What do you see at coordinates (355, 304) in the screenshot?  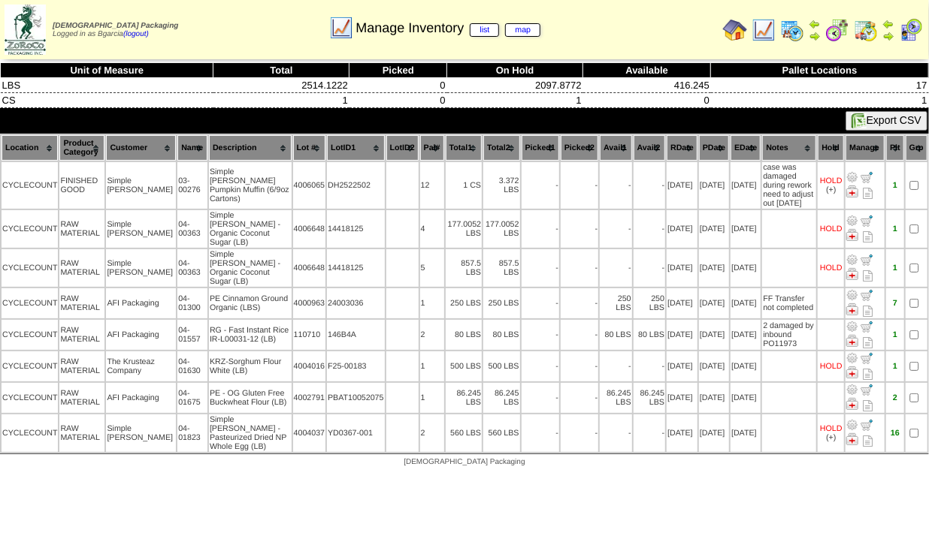 I see `td: 24003036` at bounding box center [355, 304].